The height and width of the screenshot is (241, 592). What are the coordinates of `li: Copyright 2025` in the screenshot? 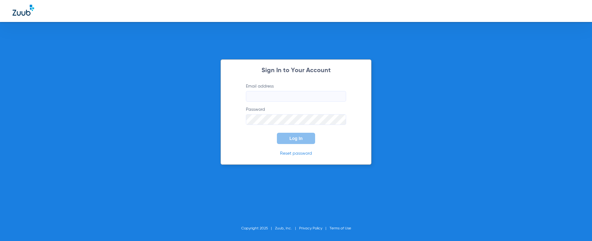 It's located at (258, 228).